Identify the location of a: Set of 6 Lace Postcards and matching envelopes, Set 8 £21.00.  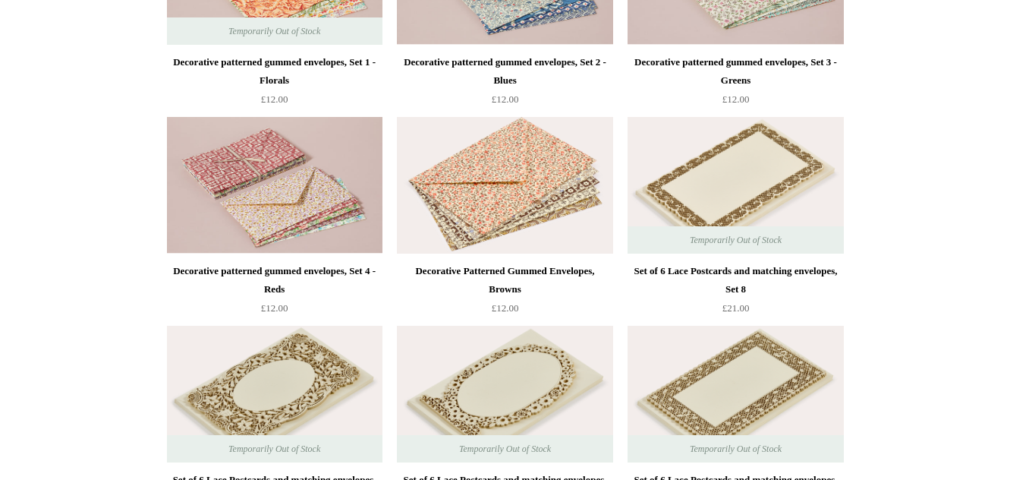
(735, 293).